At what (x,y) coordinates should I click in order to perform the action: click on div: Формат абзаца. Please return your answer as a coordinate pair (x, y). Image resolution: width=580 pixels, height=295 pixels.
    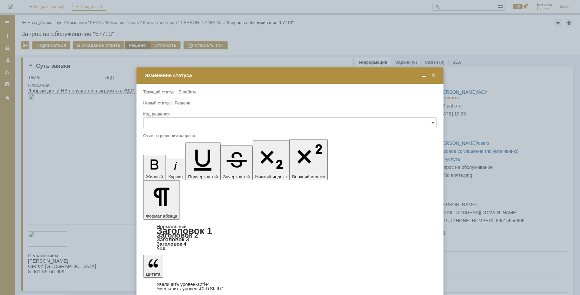
    Looking at the image, I should click on (290, 237).